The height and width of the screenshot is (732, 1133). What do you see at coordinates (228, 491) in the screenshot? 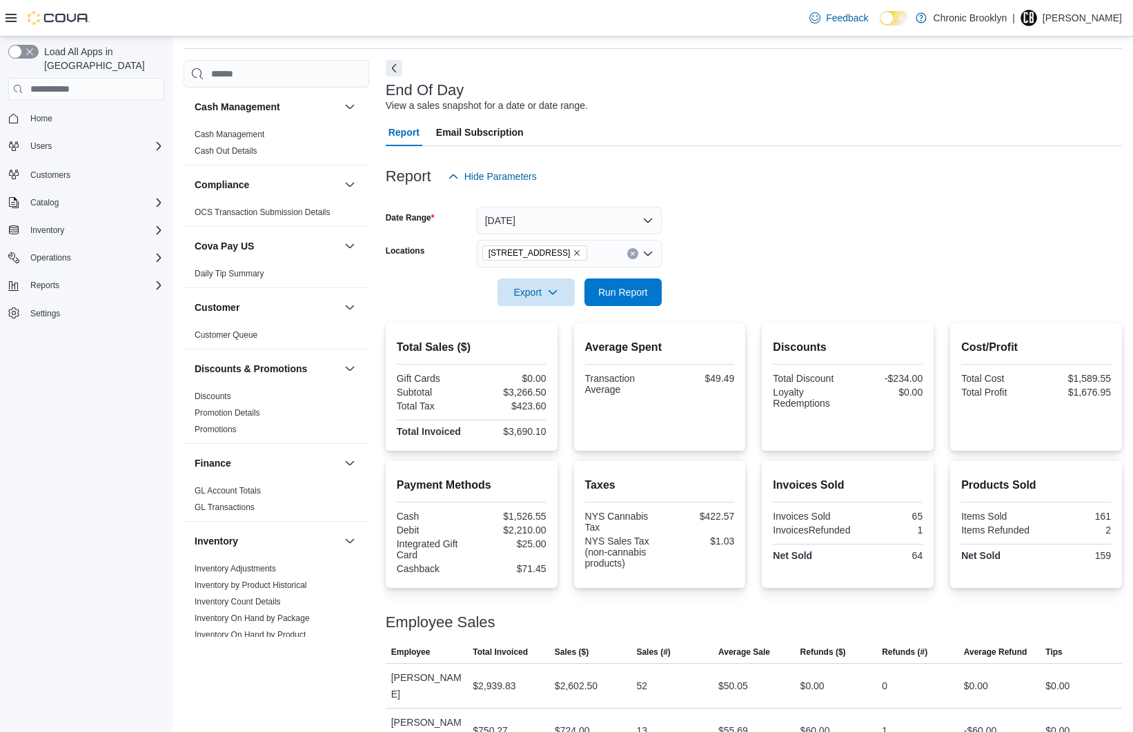
I see `span: GL Account Totals` at bounding box center [228, 491].